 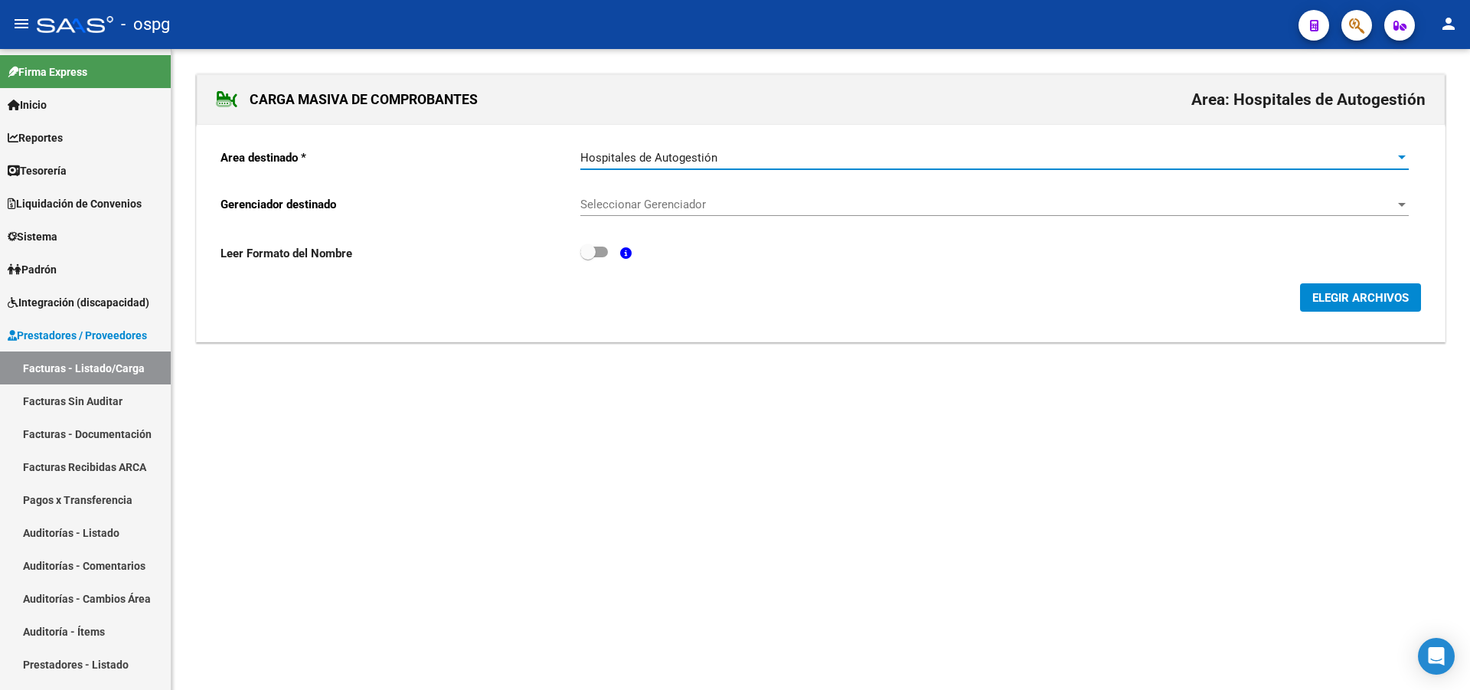 What do you see at coordinates (400, 158) in the screenshot?
I see `p: Area destinado *` at bounding box center [400, 158].